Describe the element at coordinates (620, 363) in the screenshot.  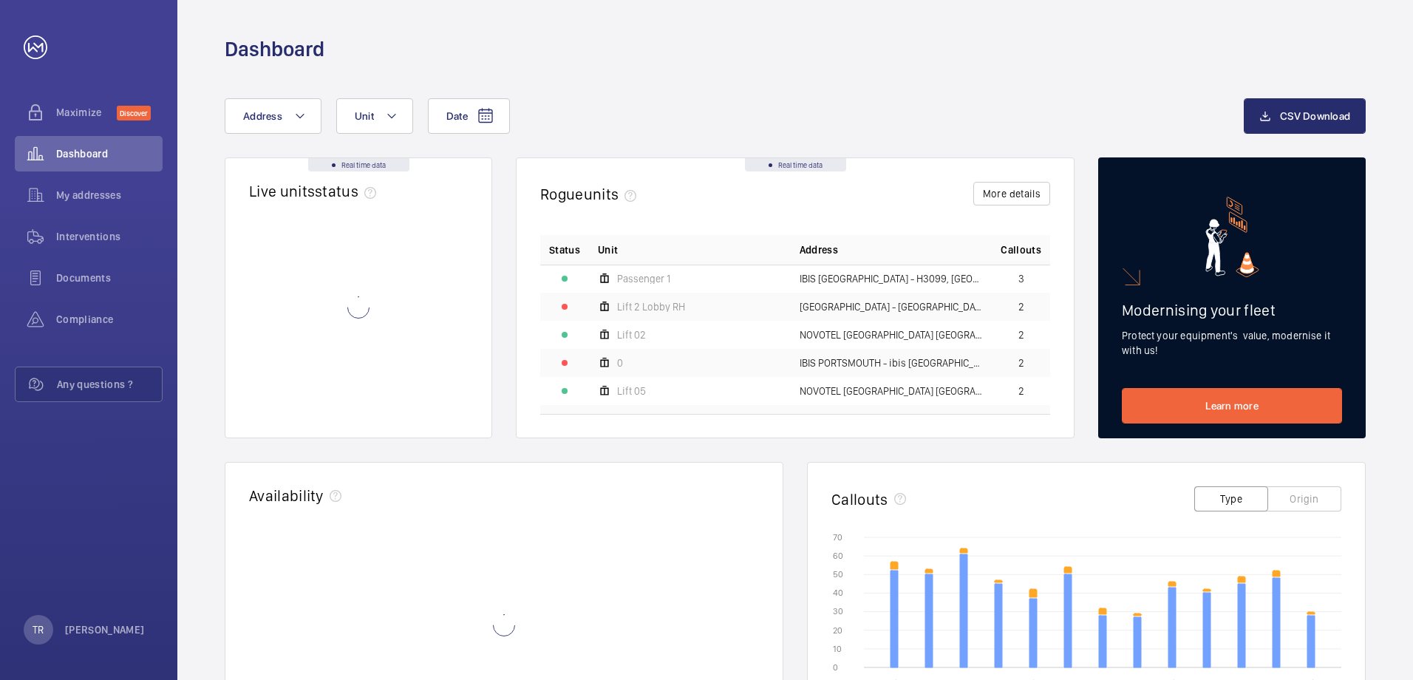
I see `span: 0` at that location.